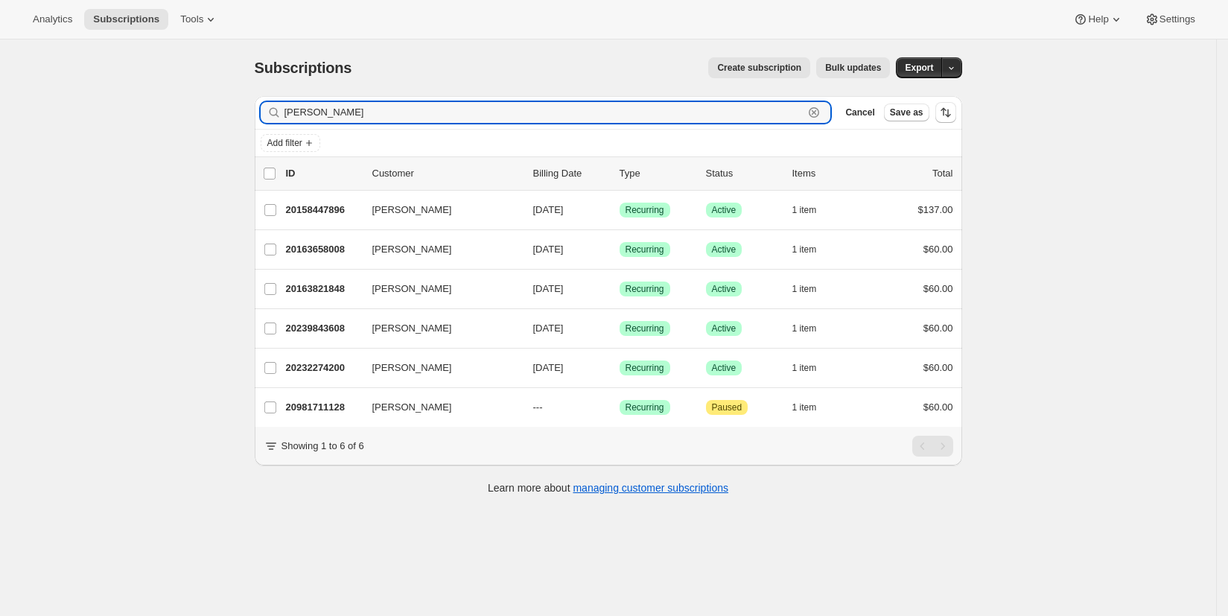  What do you see at coordinates (1097, 19) in the screenshot?
I see `span: Help` at bounding box center [1097, 19].